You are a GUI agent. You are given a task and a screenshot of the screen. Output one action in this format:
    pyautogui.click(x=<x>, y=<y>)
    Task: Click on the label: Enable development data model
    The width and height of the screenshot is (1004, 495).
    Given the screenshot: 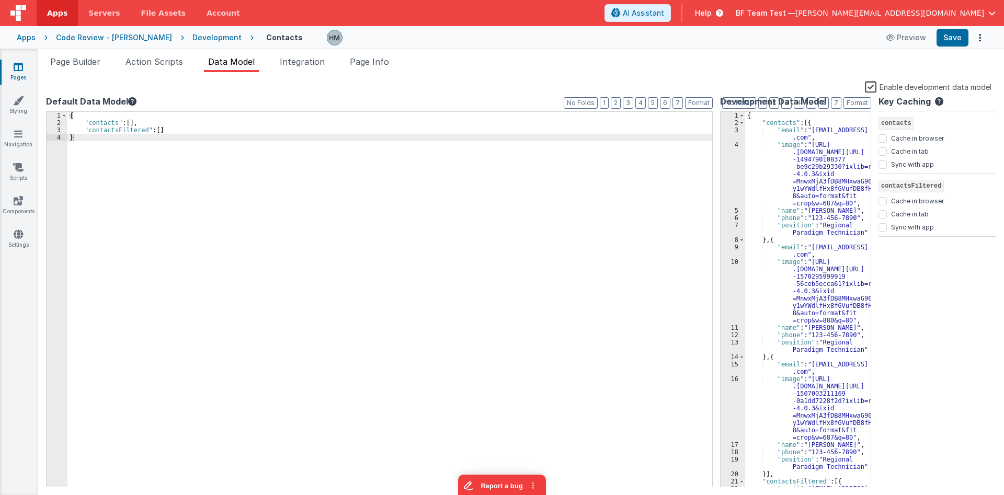 What is the action you would take?
    pyautogui.click(x=928, y=86)
    